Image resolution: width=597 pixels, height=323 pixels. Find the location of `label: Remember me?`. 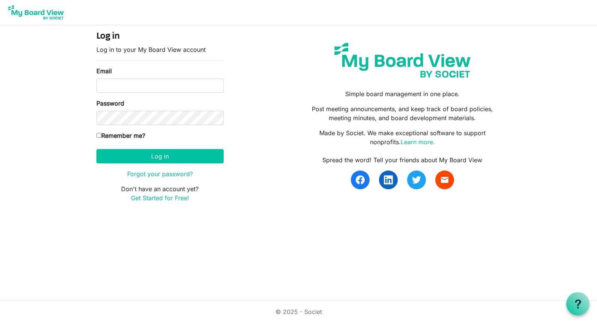

label: Remember me? is located at coordinates (121, 135).